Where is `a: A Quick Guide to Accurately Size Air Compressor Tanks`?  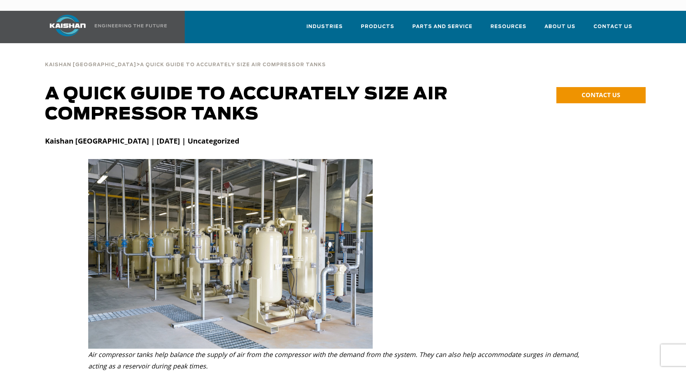
a: A Quick Guide to Accurately Size Air Compressor Tanks is located at coordinates (233, 64).